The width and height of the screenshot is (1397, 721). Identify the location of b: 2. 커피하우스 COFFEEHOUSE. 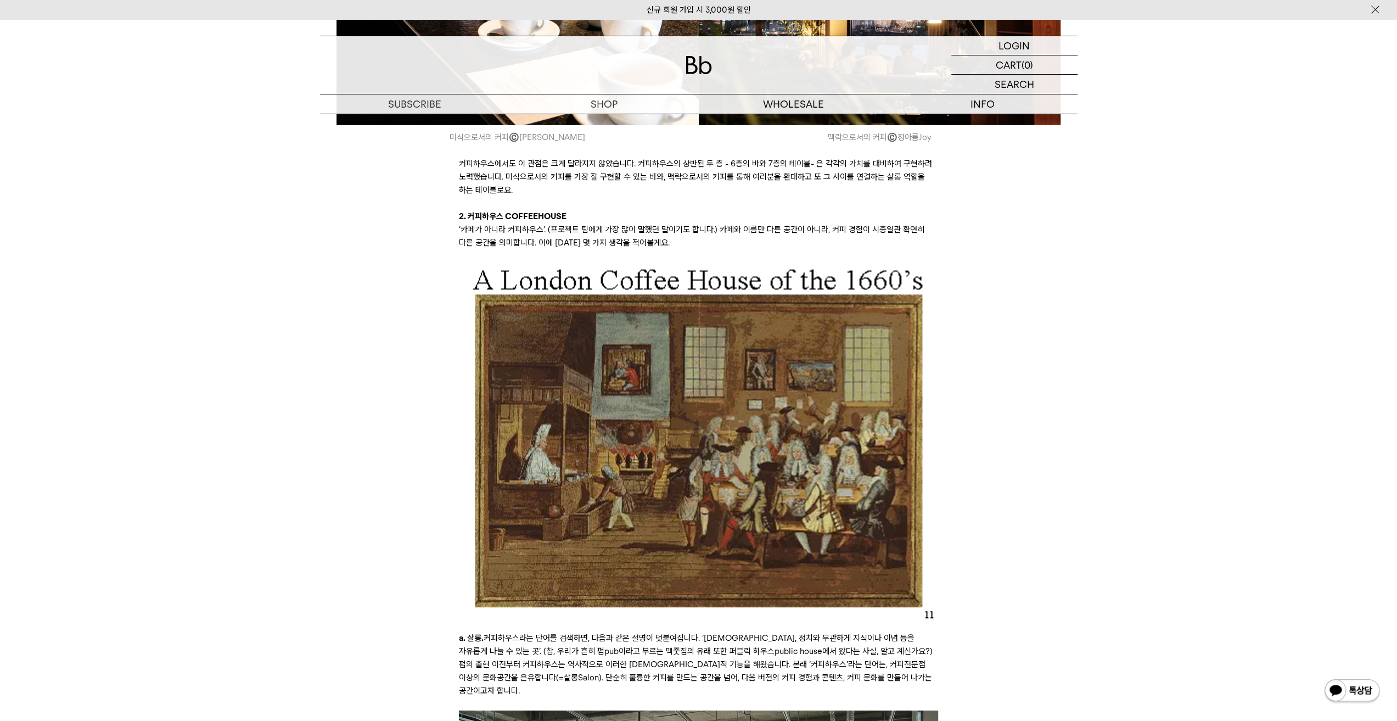
(513, 216).